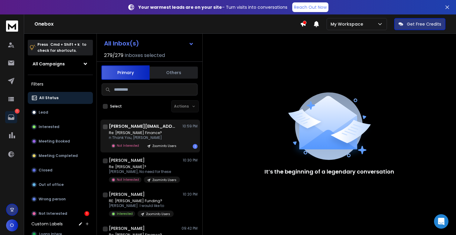 The width and height of the screenshot is (456, 235). What do you see at coordinates (348, 24) in the screenshot?
I see `p: My Workspace` at bounding box center [348, 24].